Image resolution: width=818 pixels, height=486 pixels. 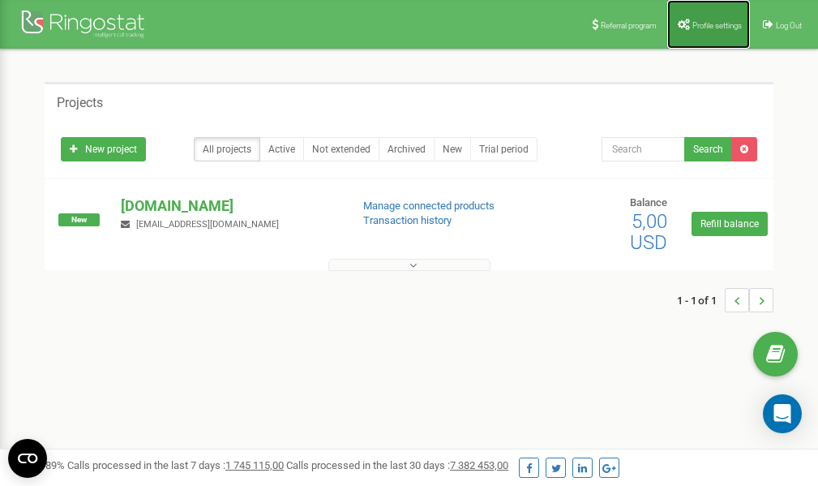 What do you see at coordinates (281, 149) in the screenshot?
I see `a: Active` at bounding box center [281, 149].